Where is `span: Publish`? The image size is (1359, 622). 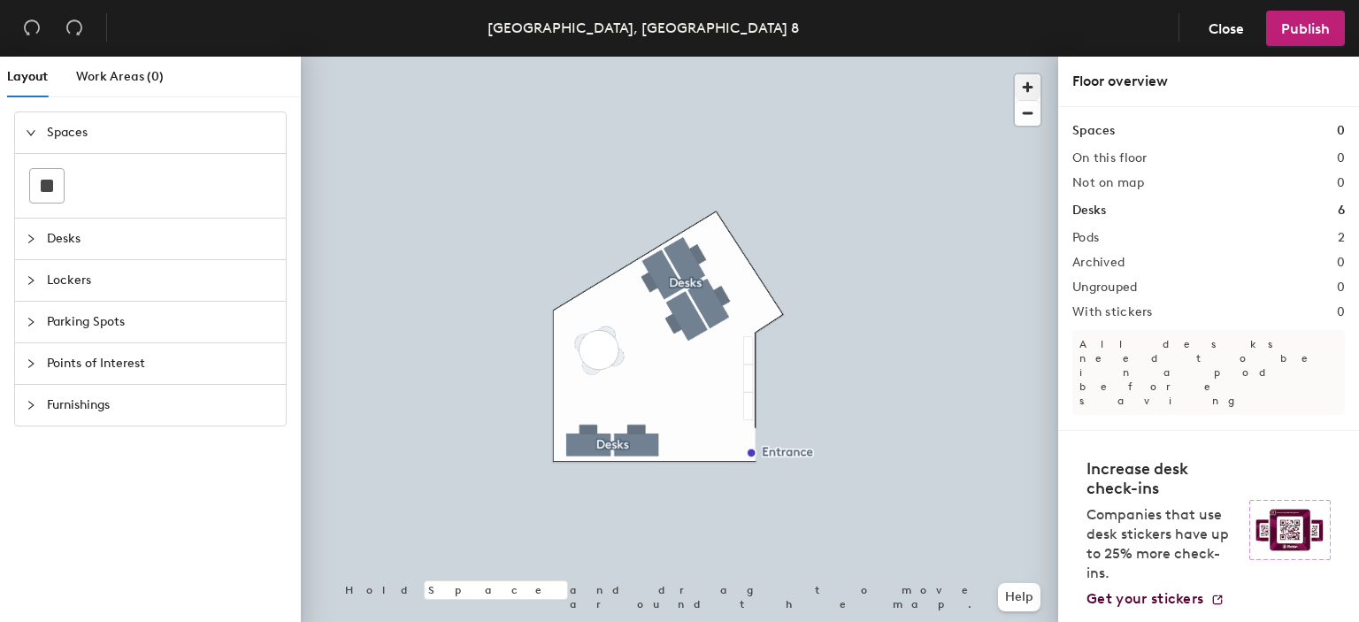
span: Publish is located at coordinates (1305, 28).